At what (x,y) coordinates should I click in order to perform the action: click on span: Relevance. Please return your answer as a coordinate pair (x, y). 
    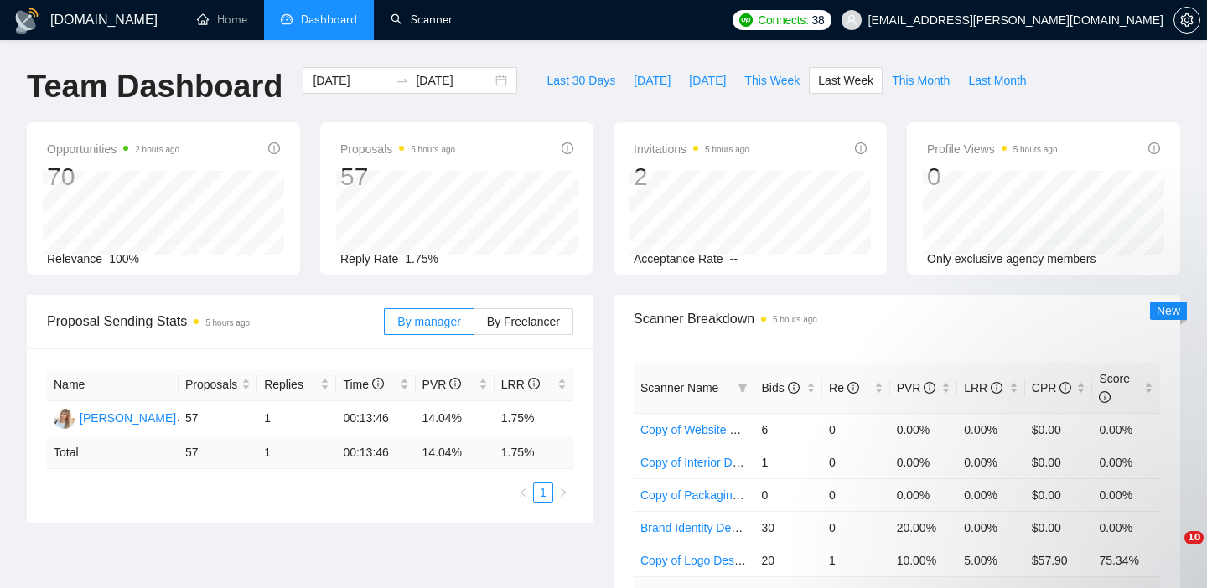
    Looking at the image, I should click on (75, 259).